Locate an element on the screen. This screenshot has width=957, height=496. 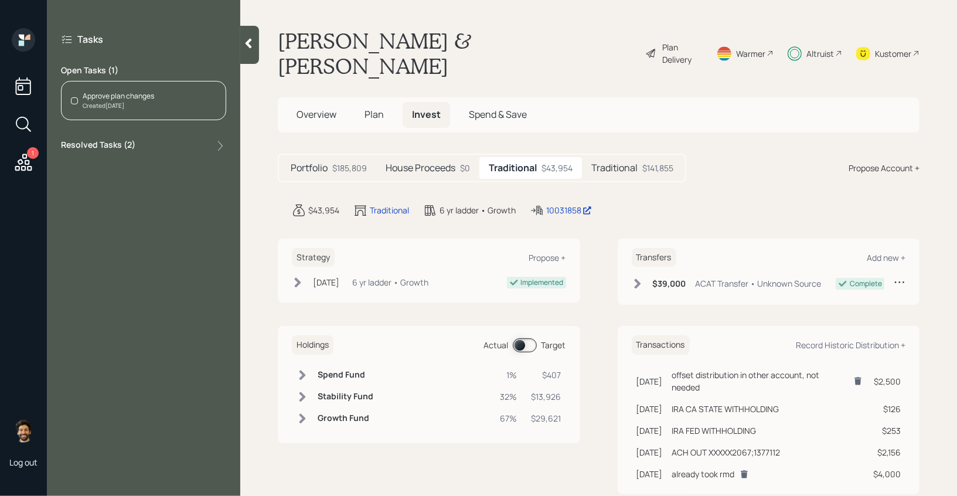
div: Record Historic Distribution + is located at coordinates (851, 345).